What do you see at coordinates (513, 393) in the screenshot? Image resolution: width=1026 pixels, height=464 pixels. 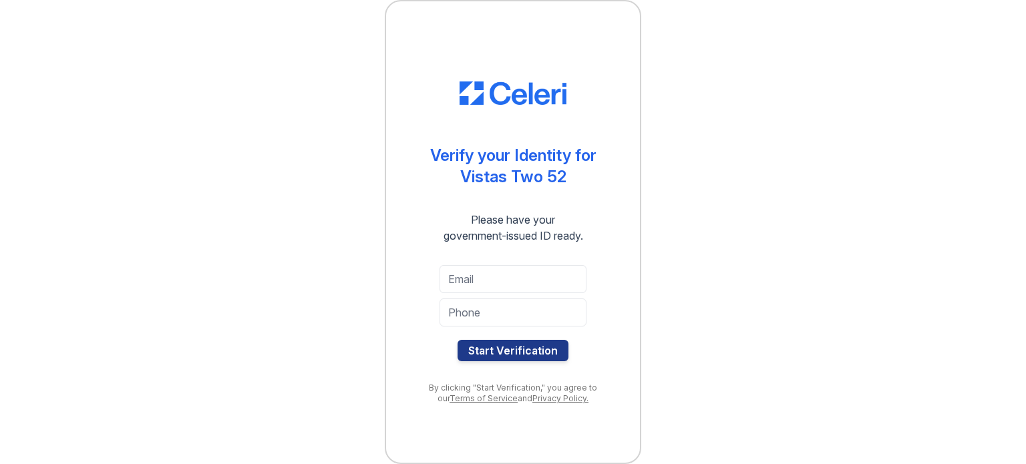 I see `div: By clicking "Start Verification," you agree to our and` at bounding box center [513, 393].